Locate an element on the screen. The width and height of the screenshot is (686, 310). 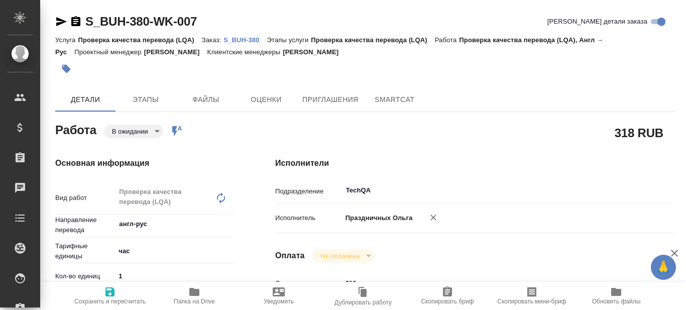
p: Клиентские менеджеры is located at coordinates (245, 52).